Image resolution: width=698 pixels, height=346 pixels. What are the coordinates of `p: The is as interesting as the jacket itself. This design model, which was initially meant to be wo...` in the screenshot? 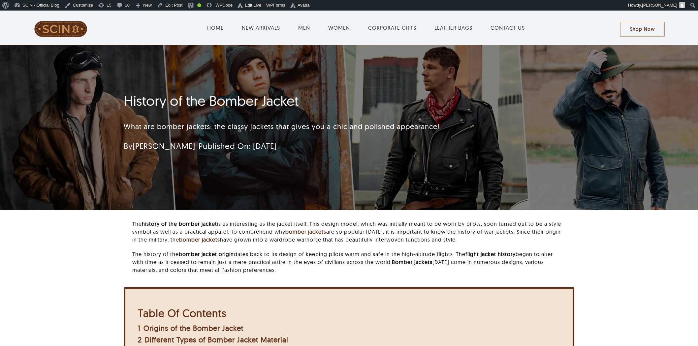 It's located at (349, 232).